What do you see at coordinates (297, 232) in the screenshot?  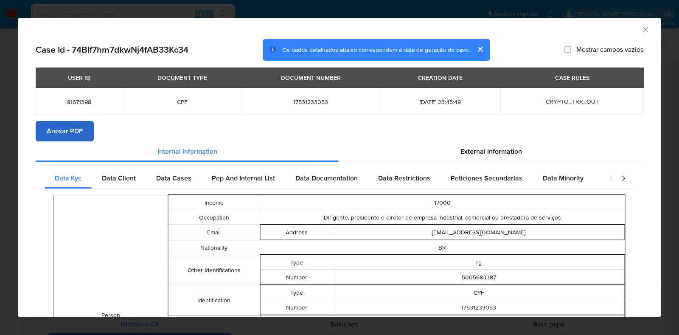 I see `td: Address` at bounding box center [297, 232].